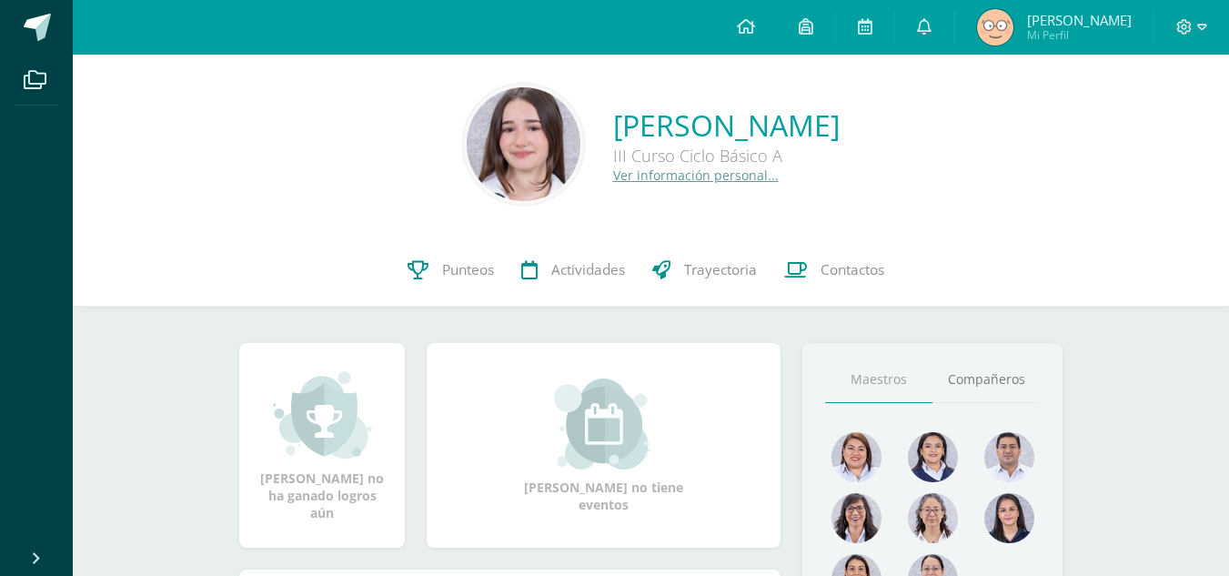 The image size is (1229, 576). What do you see at coordinates (573, 270) in the screenshot?
I see `a: Actividades` at bounding box center [573, 270].